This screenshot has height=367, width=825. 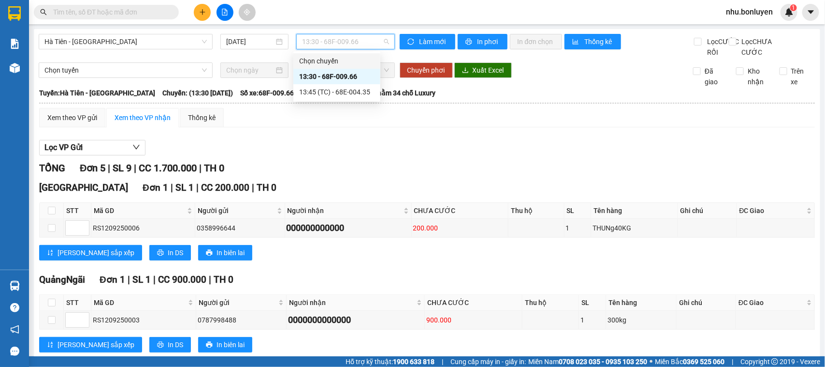 What do you see at coordinates (63, 147) in the screenshot?
I see `span: Lọc VP Gửi` at bounding box center [63, 147].